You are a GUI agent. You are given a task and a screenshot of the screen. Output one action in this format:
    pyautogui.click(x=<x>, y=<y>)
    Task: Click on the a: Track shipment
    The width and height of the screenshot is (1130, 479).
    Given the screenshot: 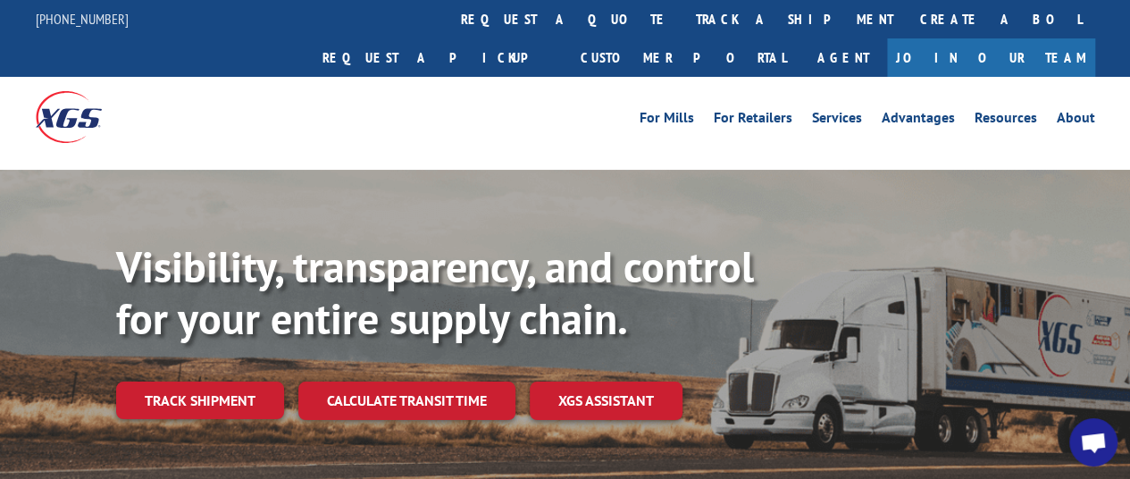 What is the action you would take?
    pyautogui.click(x=200, y=400)
    